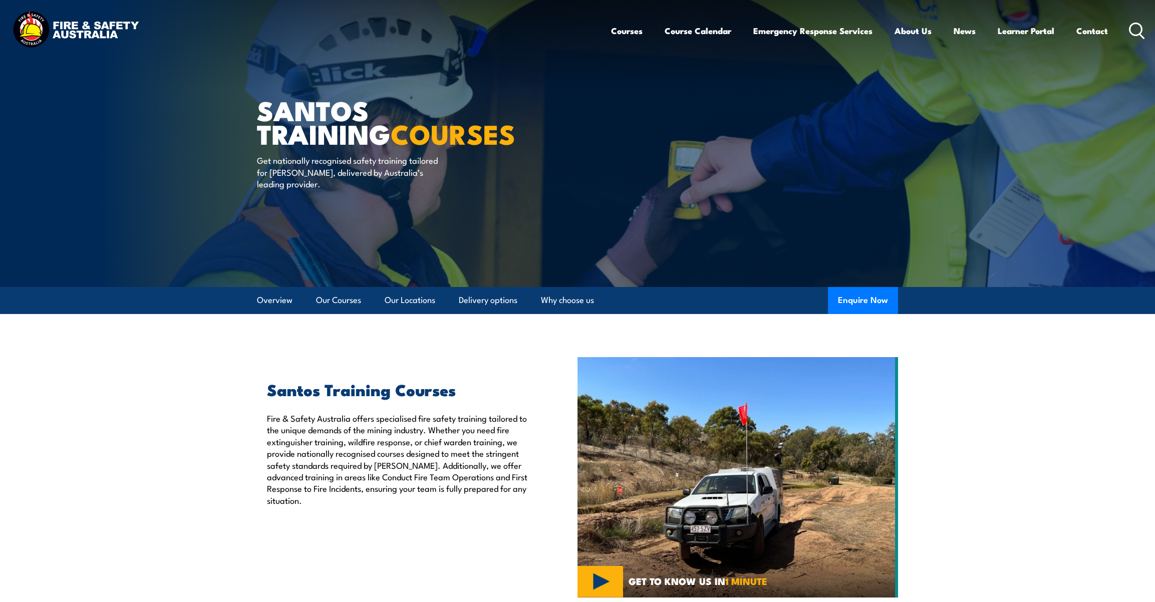 The image size is (1155, 602). What do you see at coordinates (339, 300) in the screenshot?
I see `a: Our Courses` at bounding box center [339, 300].